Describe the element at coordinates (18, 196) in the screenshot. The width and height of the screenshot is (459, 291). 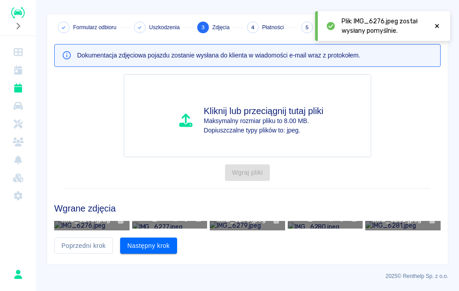
I see `a: Ustawienia` at that location.